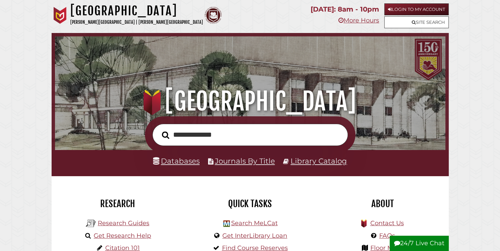 The width and height of the screenshot is (500, 251). I want to click on a: FAQs, so click(387, 235).